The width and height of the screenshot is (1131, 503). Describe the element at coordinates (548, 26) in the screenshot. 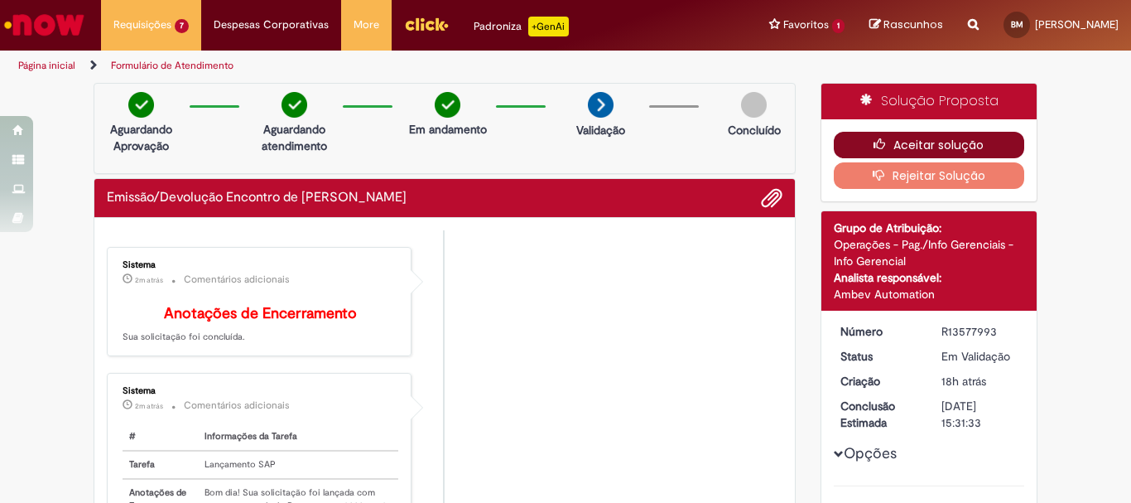

I see `p: +GenAi` at that location.